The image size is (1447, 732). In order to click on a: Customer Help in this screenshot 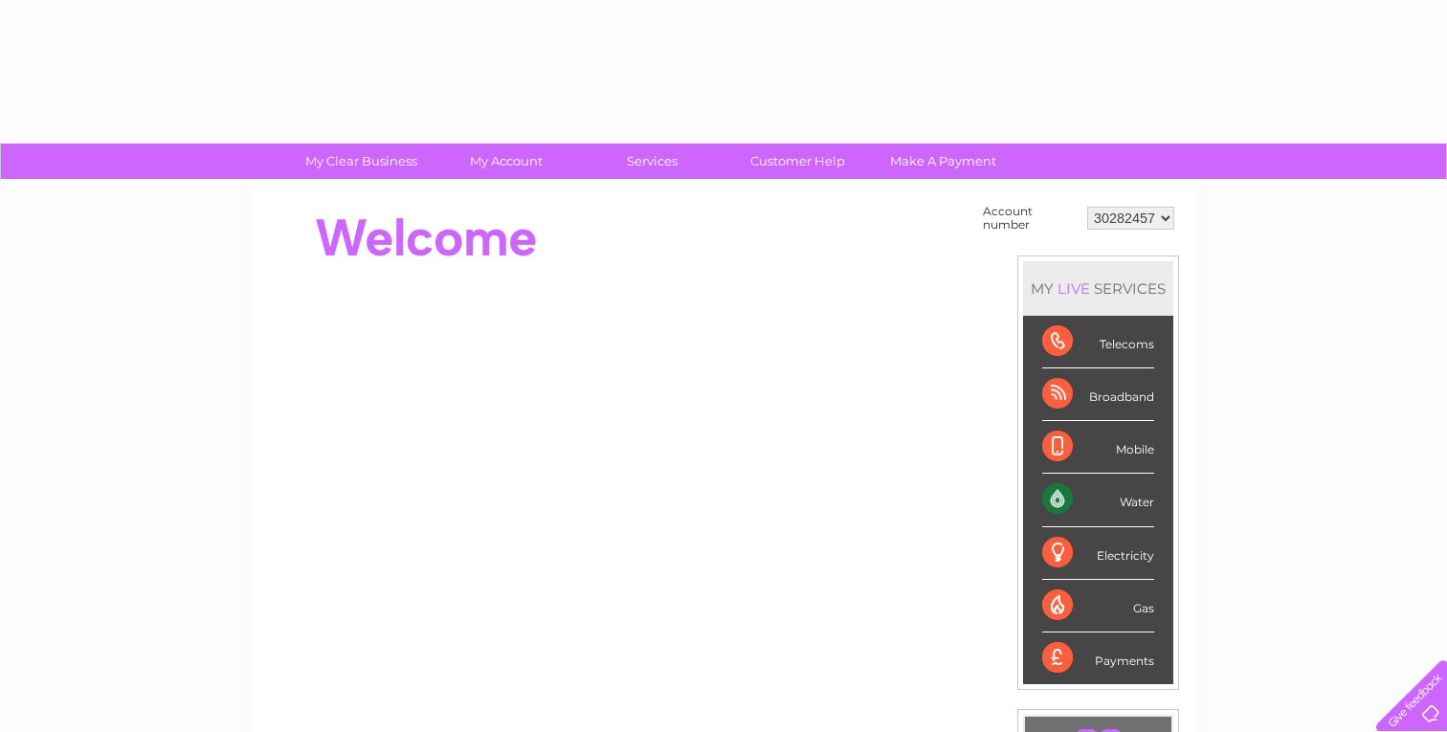, I will do `click(797, 161)`.